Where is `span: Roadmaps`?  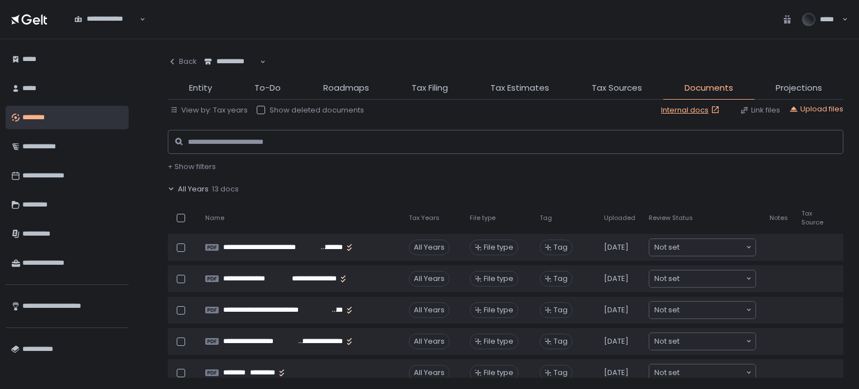 span: Roadmaps is located at coordinates (346, 88).